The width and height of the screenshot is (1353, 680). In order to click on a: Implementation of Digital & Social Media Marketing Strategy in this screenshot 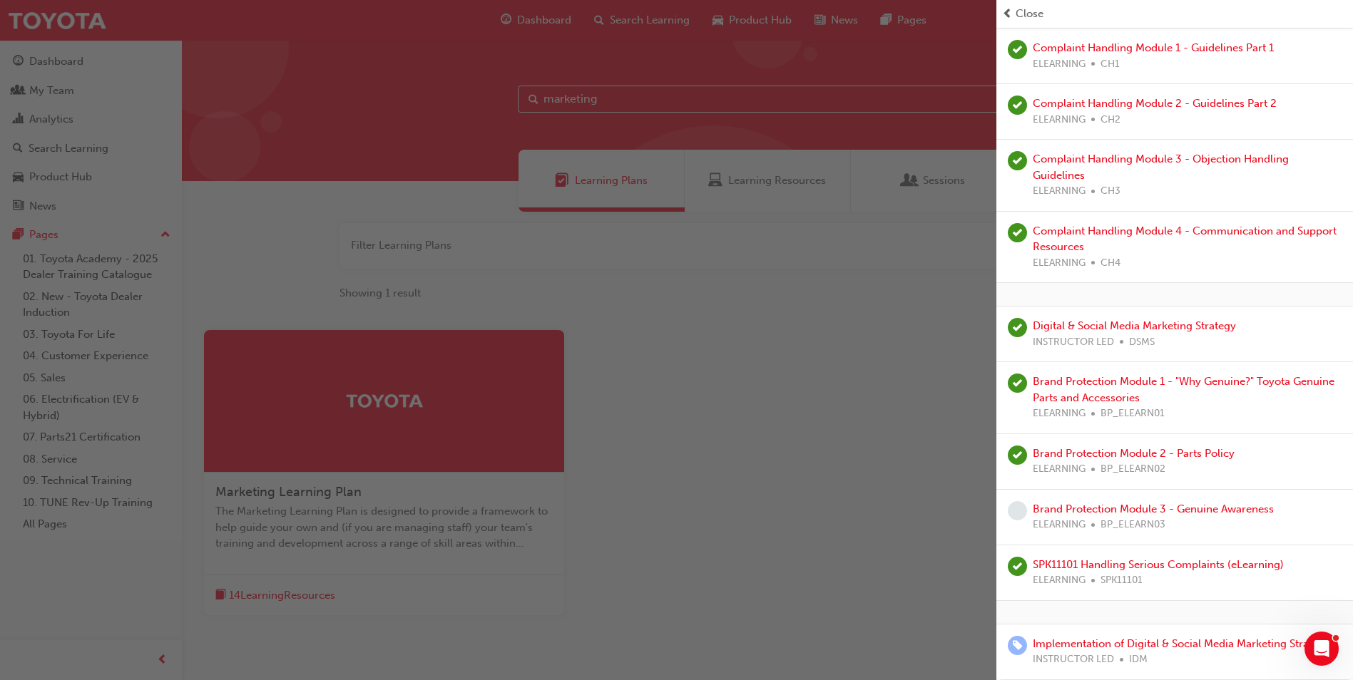, I will do `click(1181, 644)`.